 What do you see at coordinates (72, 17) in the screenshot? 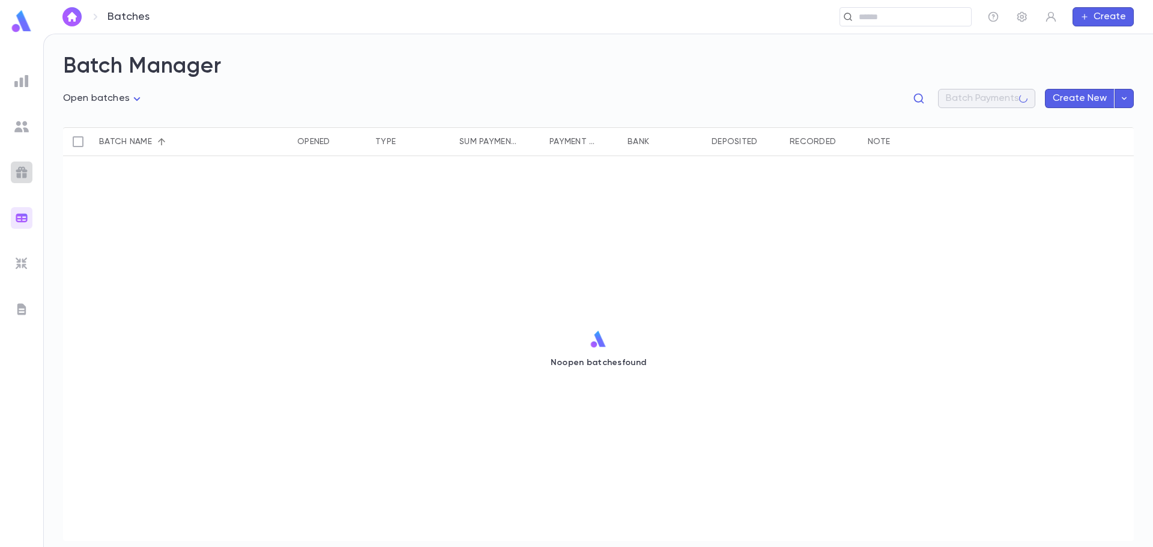
I see `img: home_white.a664292cf8c1dea59945f0da9f25487c.svg` at bounding box center [72, 17].